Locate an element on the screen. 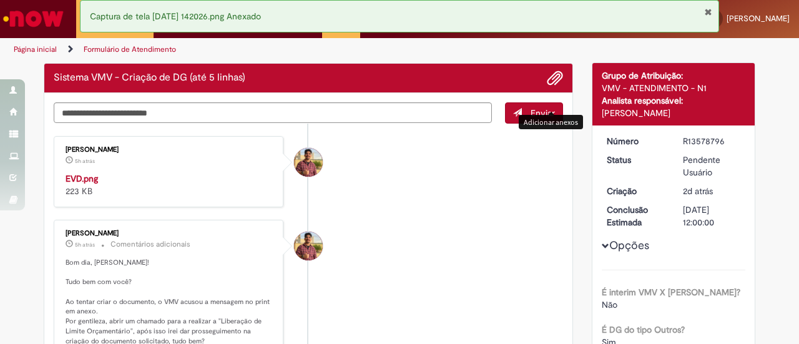 This screenshot has height=344, width=799. a: Formulário de Atendimento is located at coordinates (130, 49).